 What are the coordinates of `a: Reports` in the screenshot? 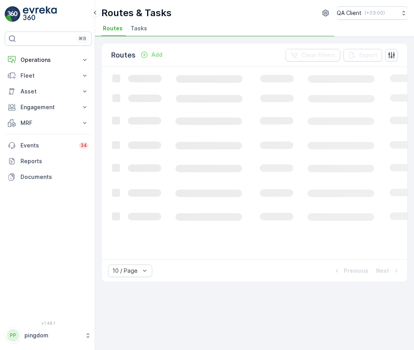 It's located at (48, 161).